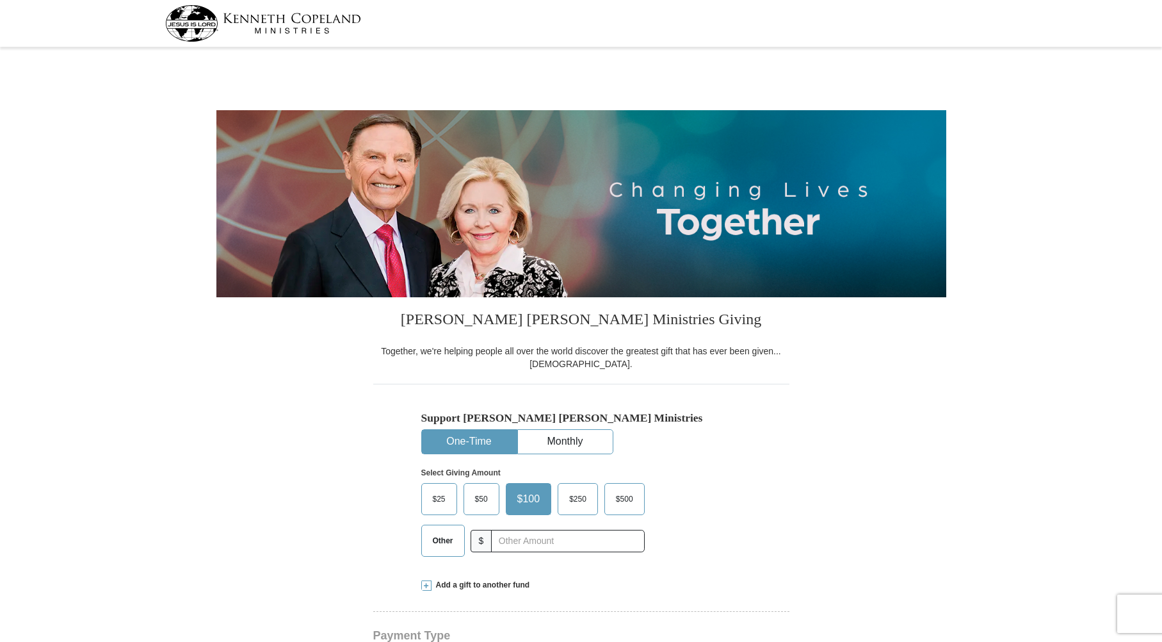 Image resolution: width=1162 pixels, height=642 pixels. What do you see at coordinates (461, 473) in the screenshot?
I see `strong: Select Giving Amount` at bounding box center [461, 473].